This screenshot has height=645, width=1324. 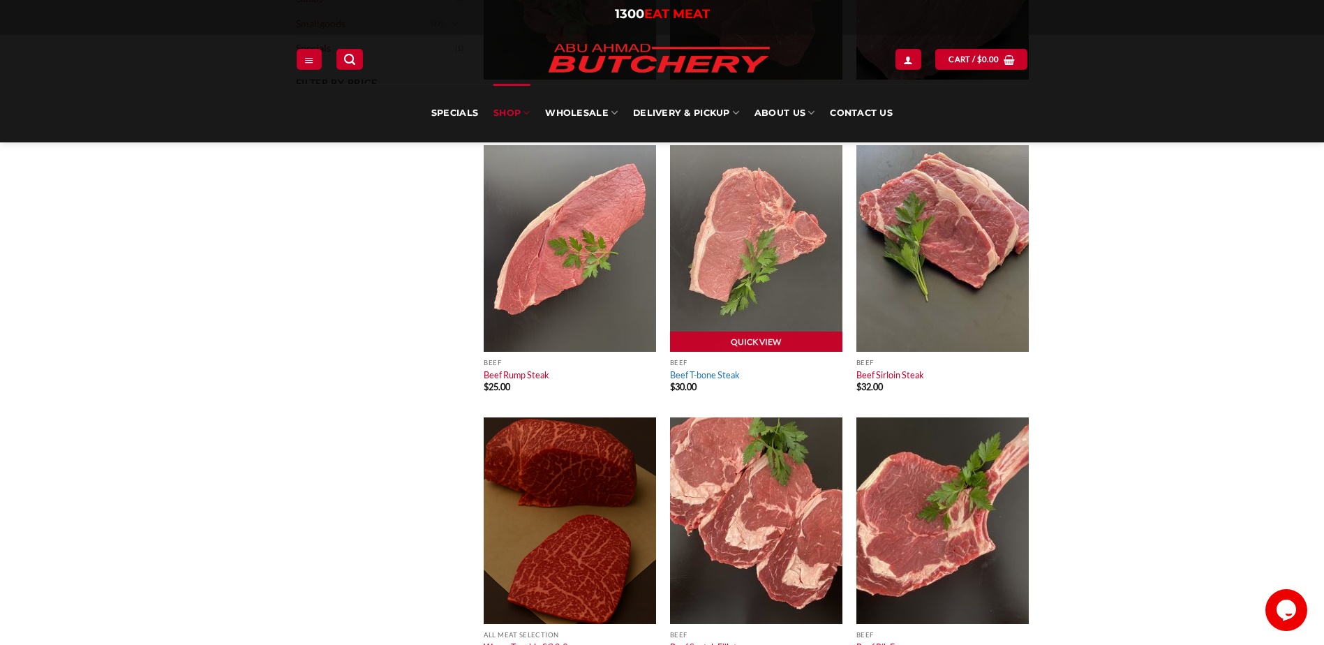 What do you see at coordinates (512, 113) in the screenshot?
I see `a: SHOP` at bounding box center [512, 113].